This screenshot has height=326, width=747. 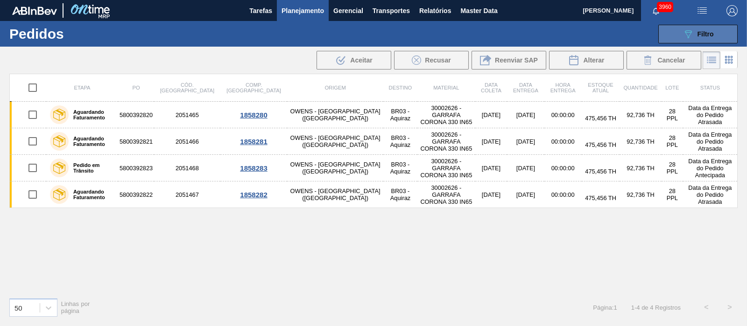 What do you see at coordinates (698, 34) in the screenshot?
I see `button: Filtro` at bounding box center [698, 34].